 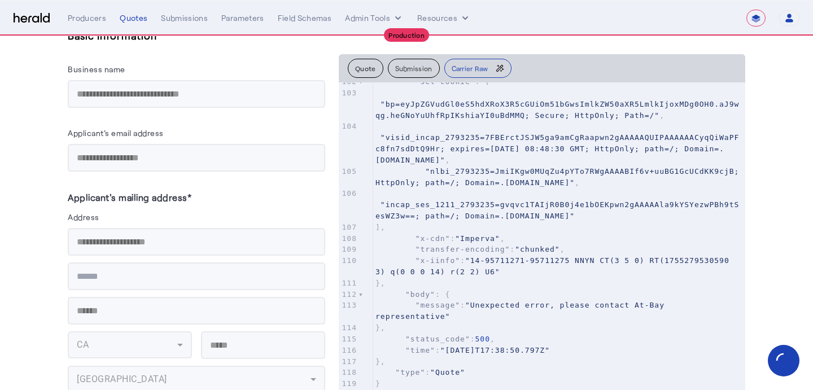 I want to click on label: Applicant's mailing address*, so click(x=129, y=197).